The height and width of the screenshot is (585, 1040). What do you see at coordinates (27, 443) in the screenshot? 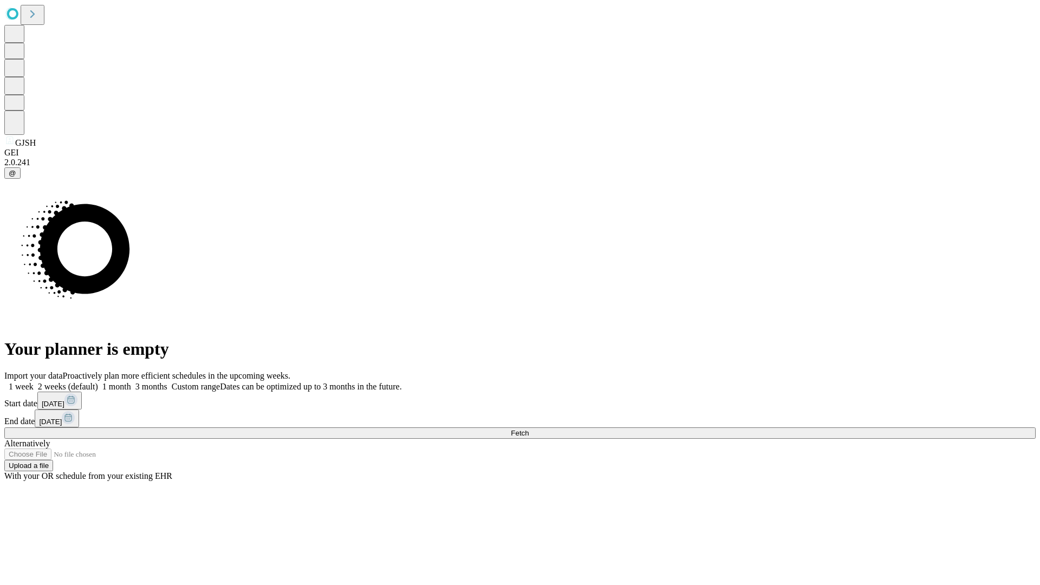
I see `span: Alternatively` at bounding box center [27, 443].